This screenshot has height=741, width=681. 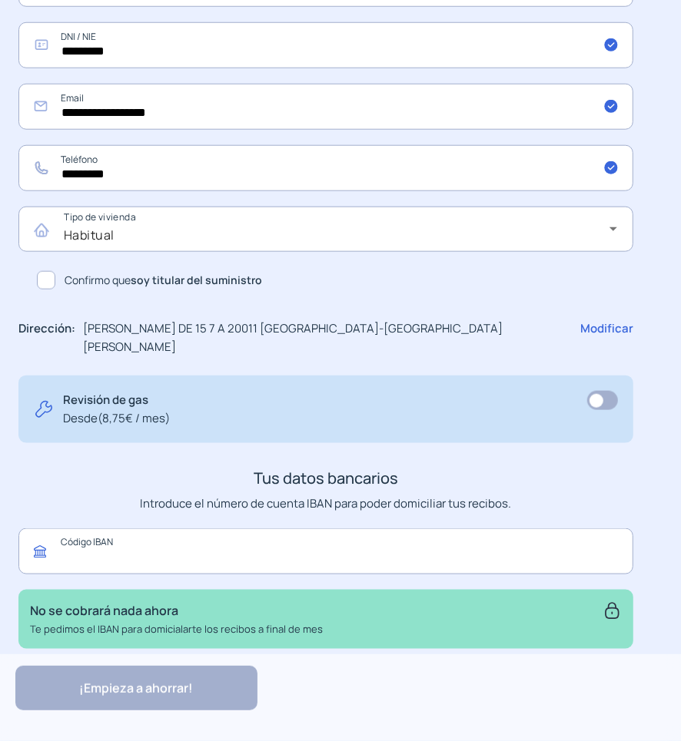 I want to click on span: Confirmo que, so click(x=163, y=280).